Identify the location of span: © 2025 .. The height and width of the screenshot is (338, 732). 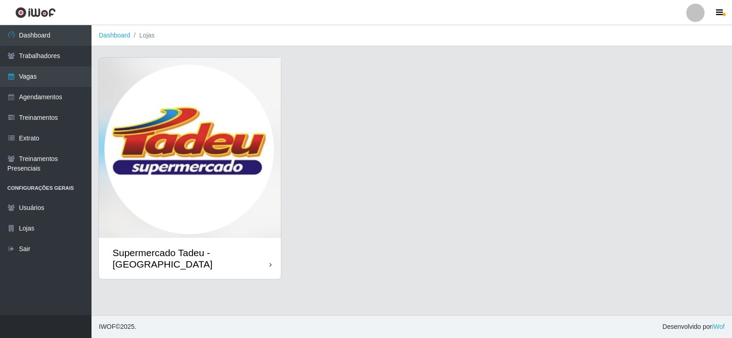
(118, 327).